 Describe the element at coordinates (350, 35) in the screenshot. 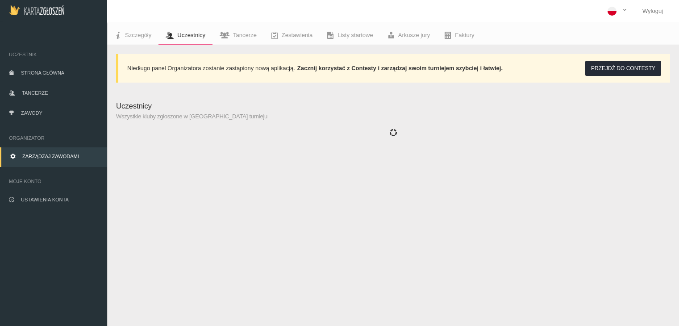

I see `a: Listy startowe` at that location.